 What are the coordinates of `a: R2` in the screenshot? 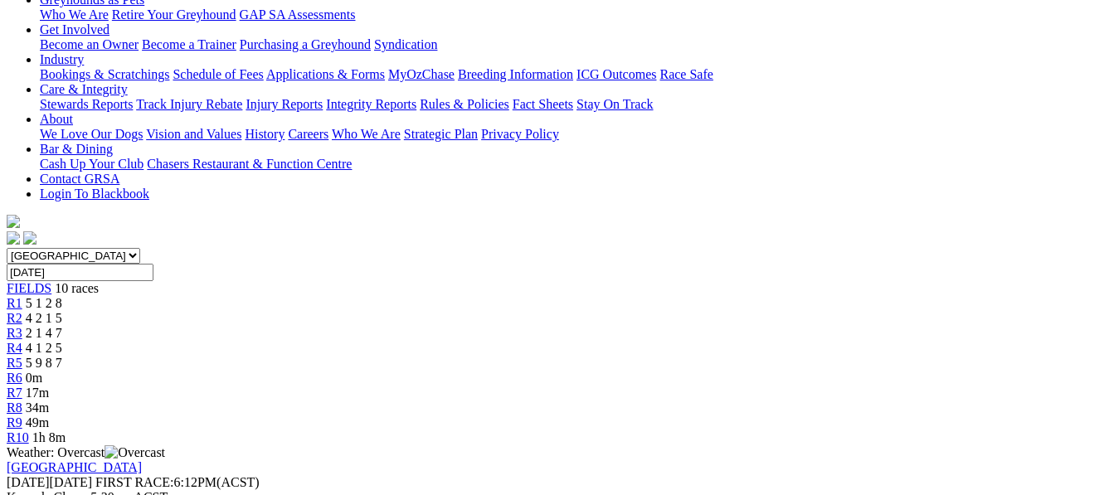 It's located at (14, 318).